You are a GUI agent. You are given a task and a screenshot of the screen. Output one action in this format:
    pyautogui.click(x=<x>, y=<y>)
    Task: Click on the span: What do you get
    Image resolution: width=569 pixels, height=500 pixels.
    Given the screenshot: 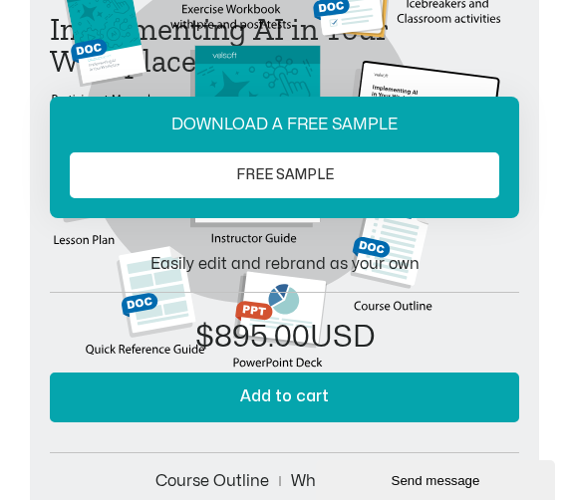 What is the action you would take?
    pyautogui.click(x=352, y=481)
    